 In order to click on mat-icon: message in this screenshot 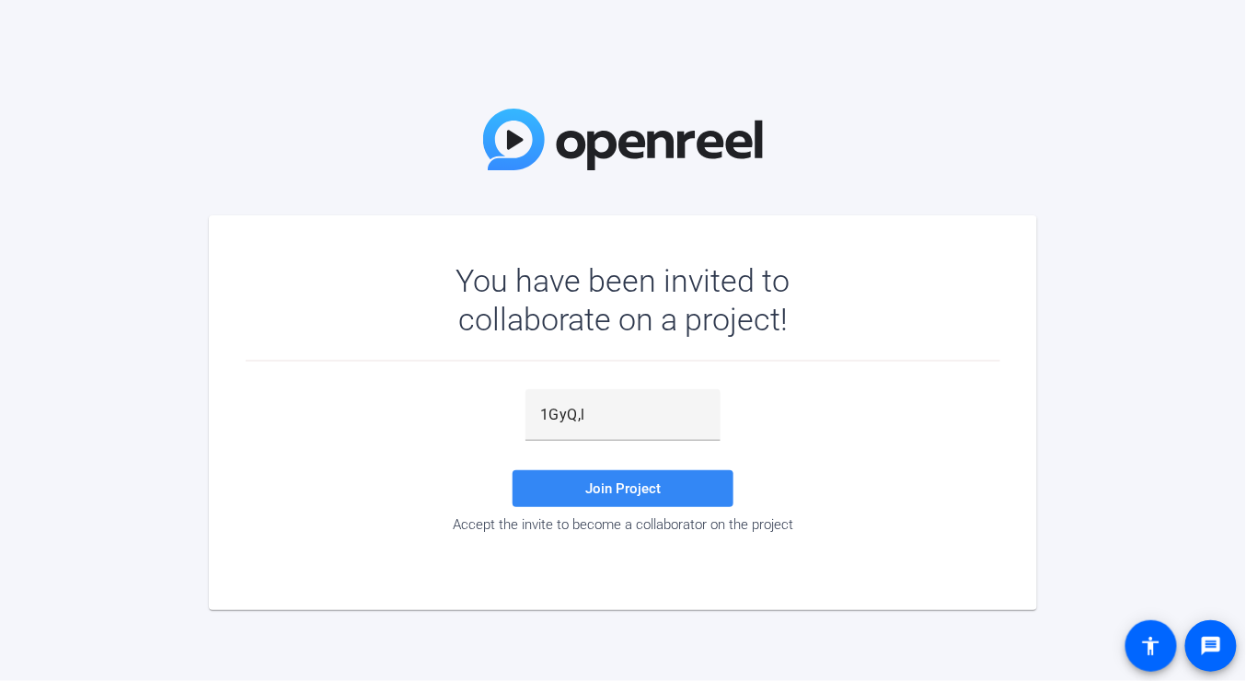, I will do `click(1211, 646)`.